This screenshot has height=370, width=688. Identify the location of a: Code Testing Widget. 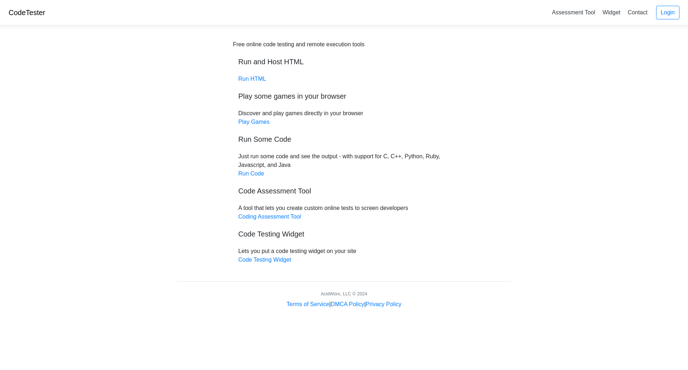
(265, 259).